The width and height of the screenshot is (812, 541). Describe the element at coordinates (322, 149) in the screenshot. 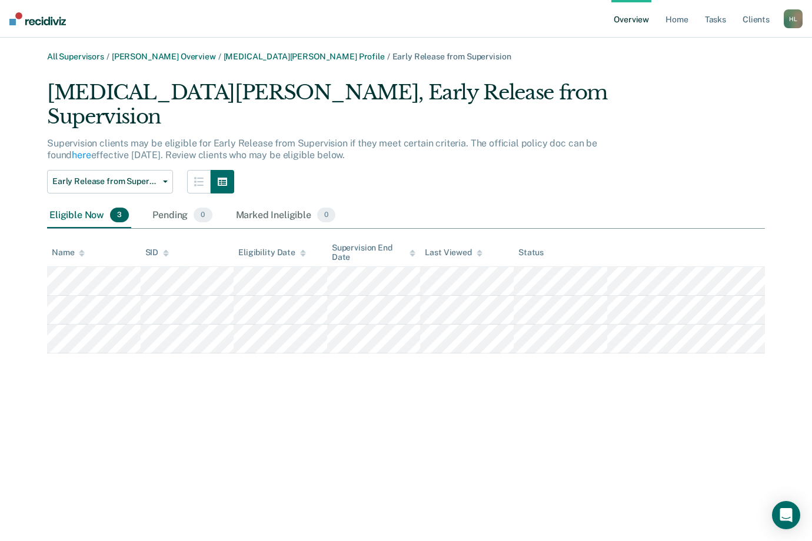

I see `p: Supervision clients may be eligible for Early Release from Supervision if they meet certain crite...` at that location.